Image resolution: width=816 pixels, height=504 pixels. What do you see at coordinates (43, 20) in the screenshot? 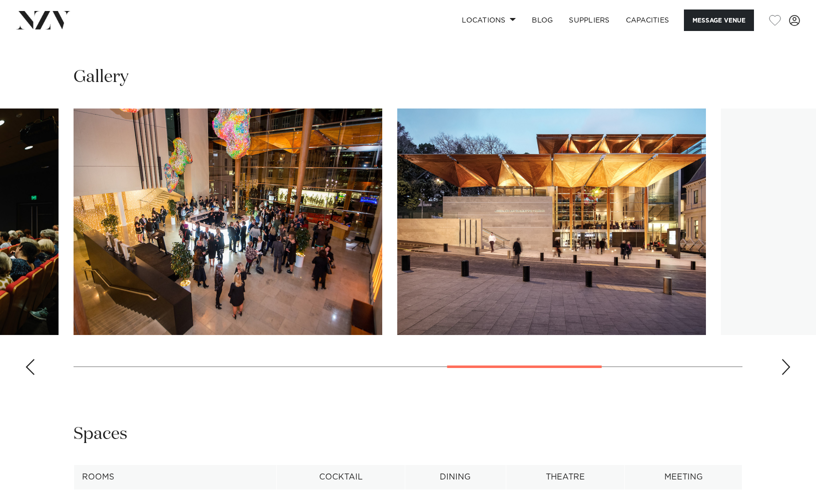
I see `img: nzv-logo.png` at bounding box center [43, 20].